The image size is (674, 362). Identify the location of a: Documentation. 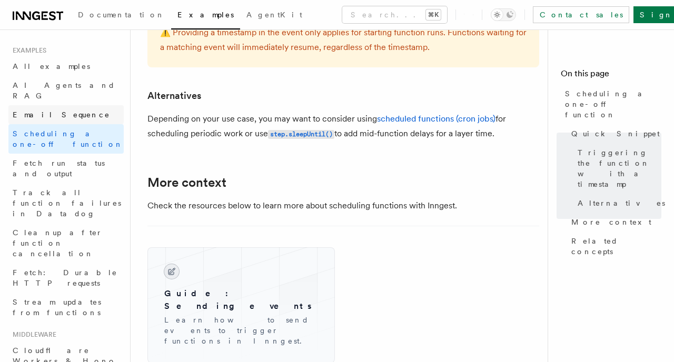
(121, 16).